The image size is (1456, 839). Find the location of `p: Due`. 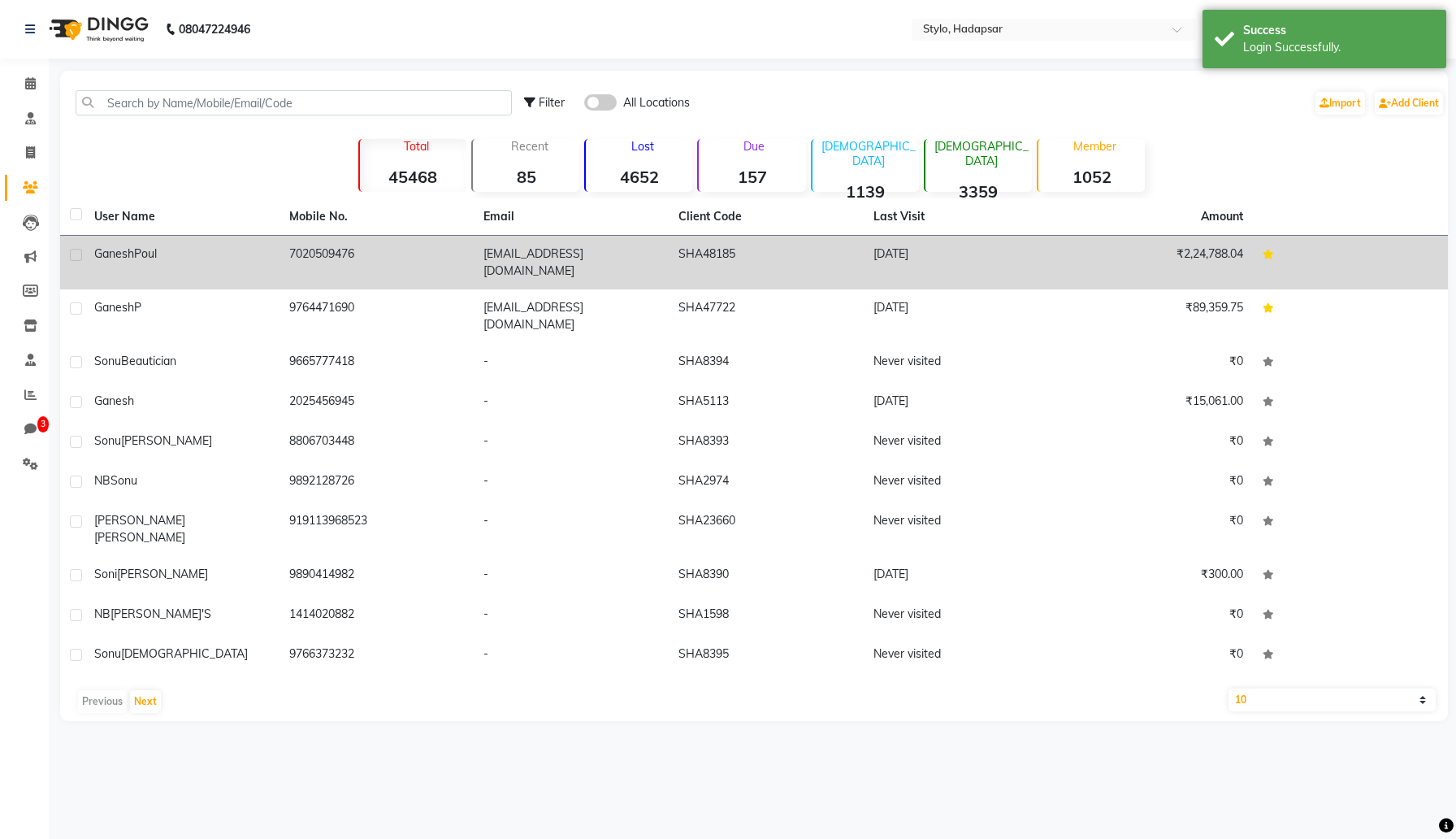

p: Due is located at coordinates (753, 147).